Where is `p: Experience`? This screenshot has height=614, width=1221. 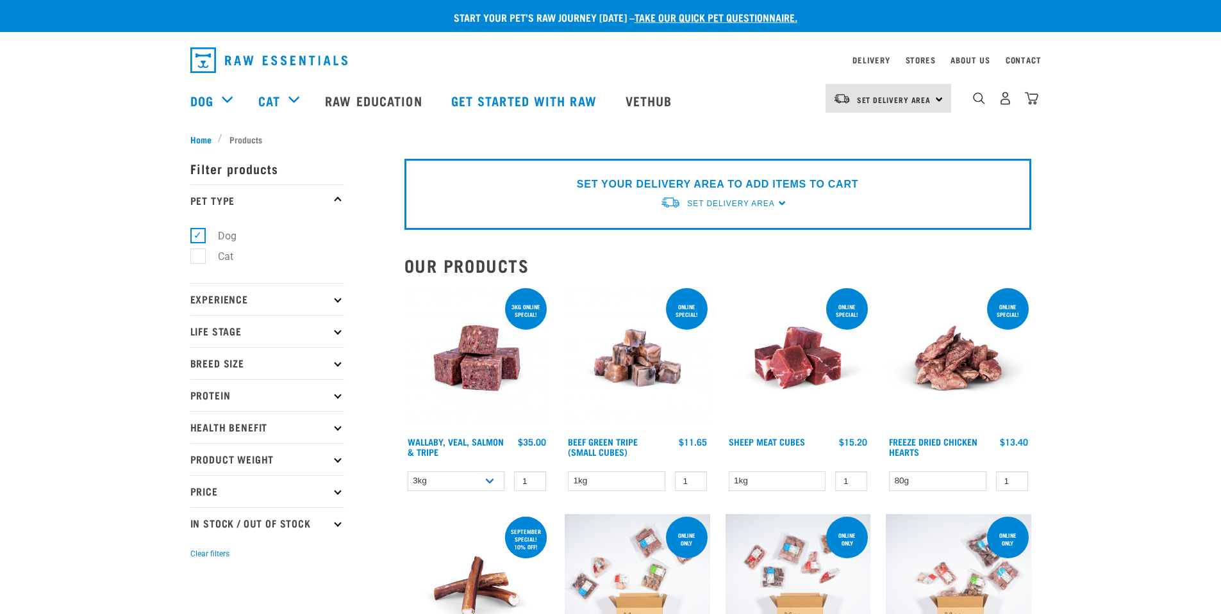 p: Experience is located at coordinates (267, 299).